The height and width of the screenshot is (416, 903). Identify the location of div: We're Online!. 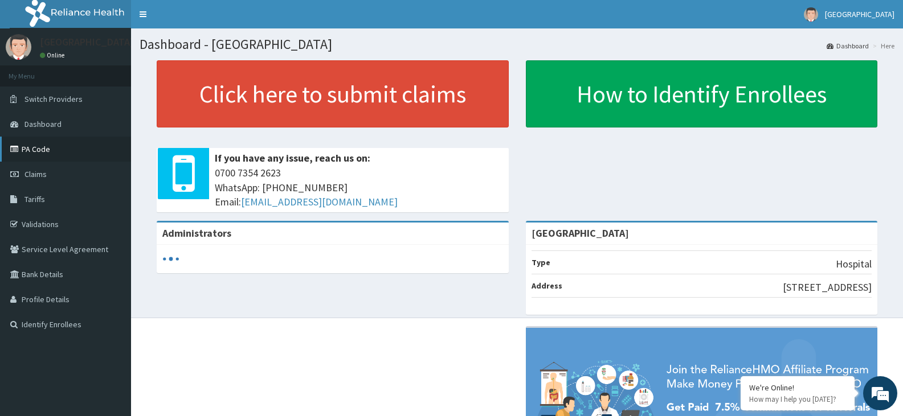
(798, 388).